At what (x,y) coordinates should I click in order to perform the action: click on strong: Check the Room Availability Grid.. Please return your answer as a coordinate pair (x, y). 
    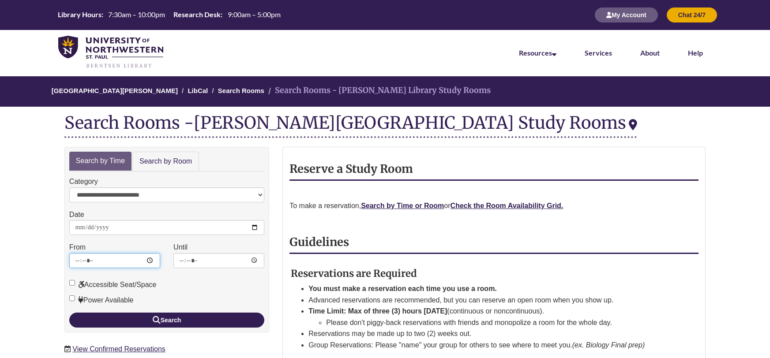
    Looking at the image, I should click on (507, 206).